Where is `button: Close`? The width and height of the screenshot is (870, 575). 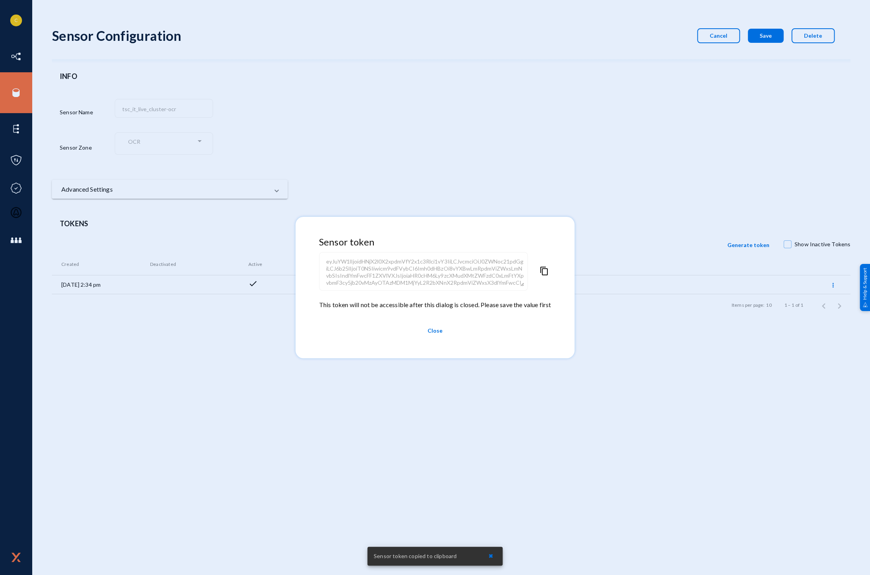
button: Close is located at coordinates (435, 331).